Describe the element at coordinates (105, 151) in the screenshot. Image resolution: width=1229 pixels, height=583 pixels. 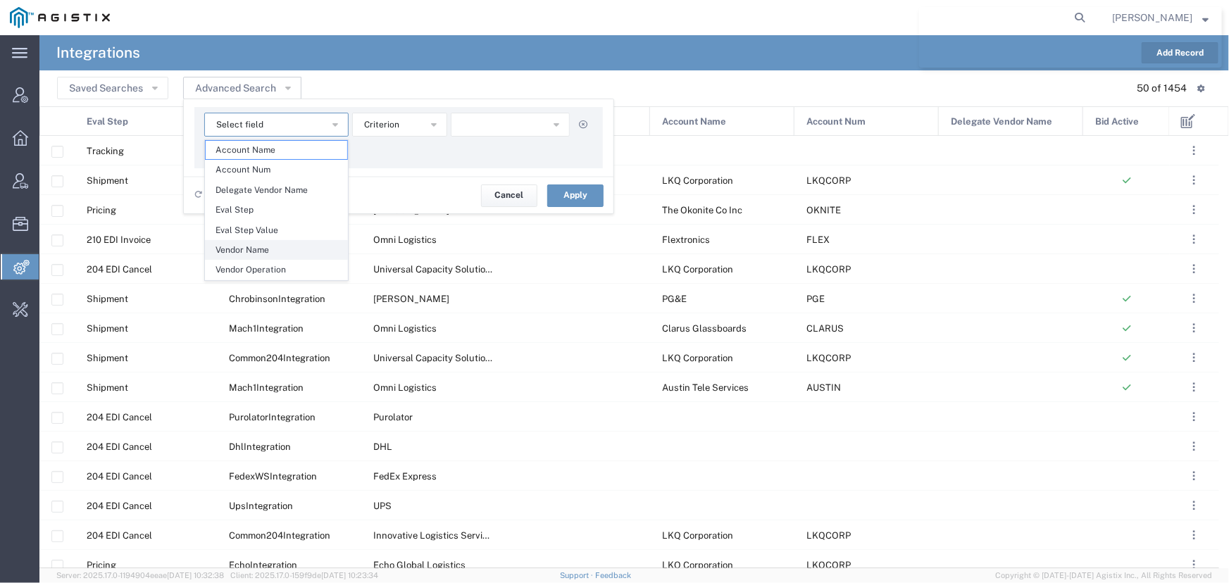
I see `span: Tracking` at that location.